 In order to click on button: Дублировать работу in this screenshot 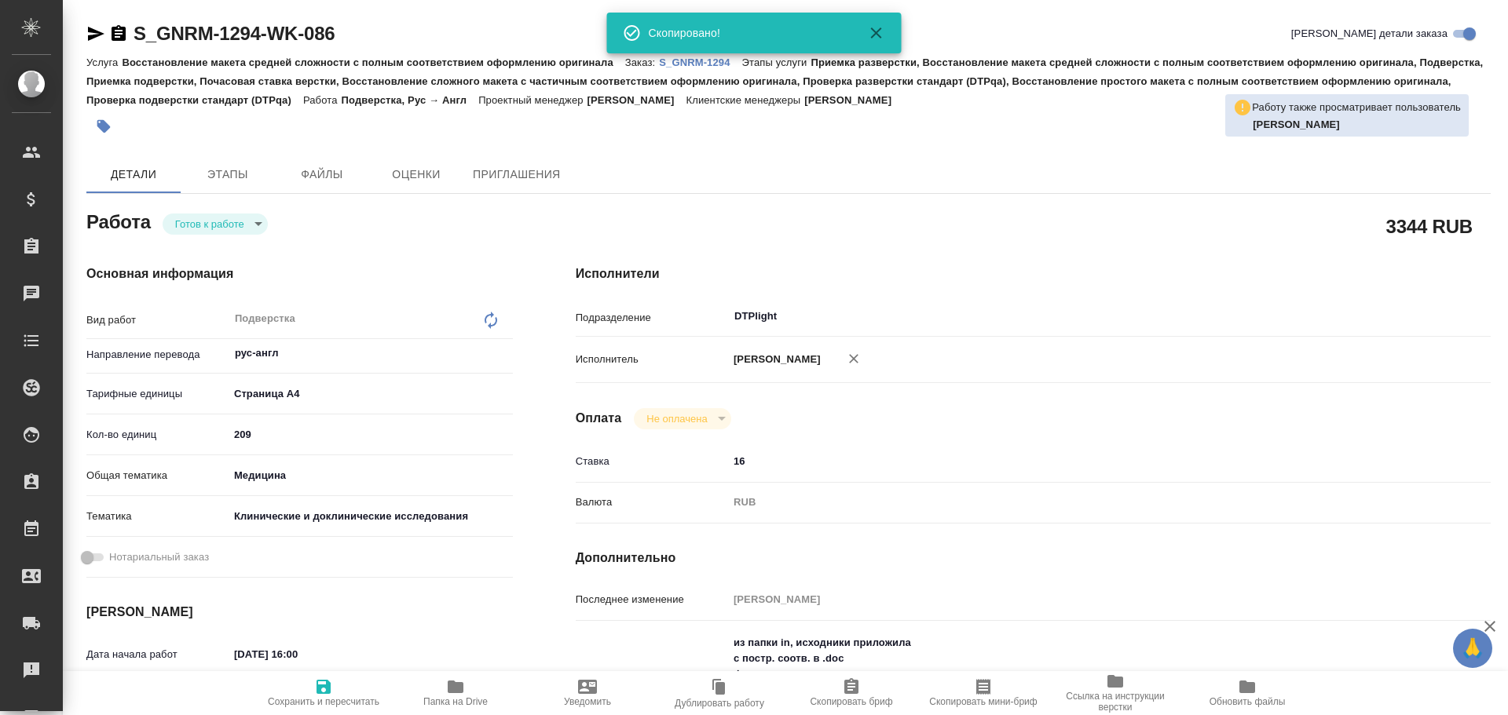, I will do `click(719, 693)`.